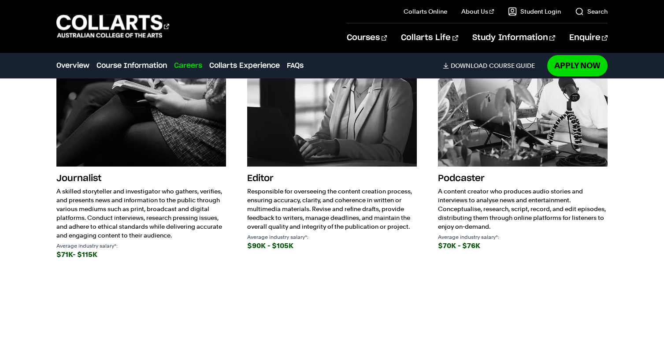 This screenshot has height=349, width=664. Describe the element at coordinates (591, 11) in the screenshot. I see `a: Search` at that location.